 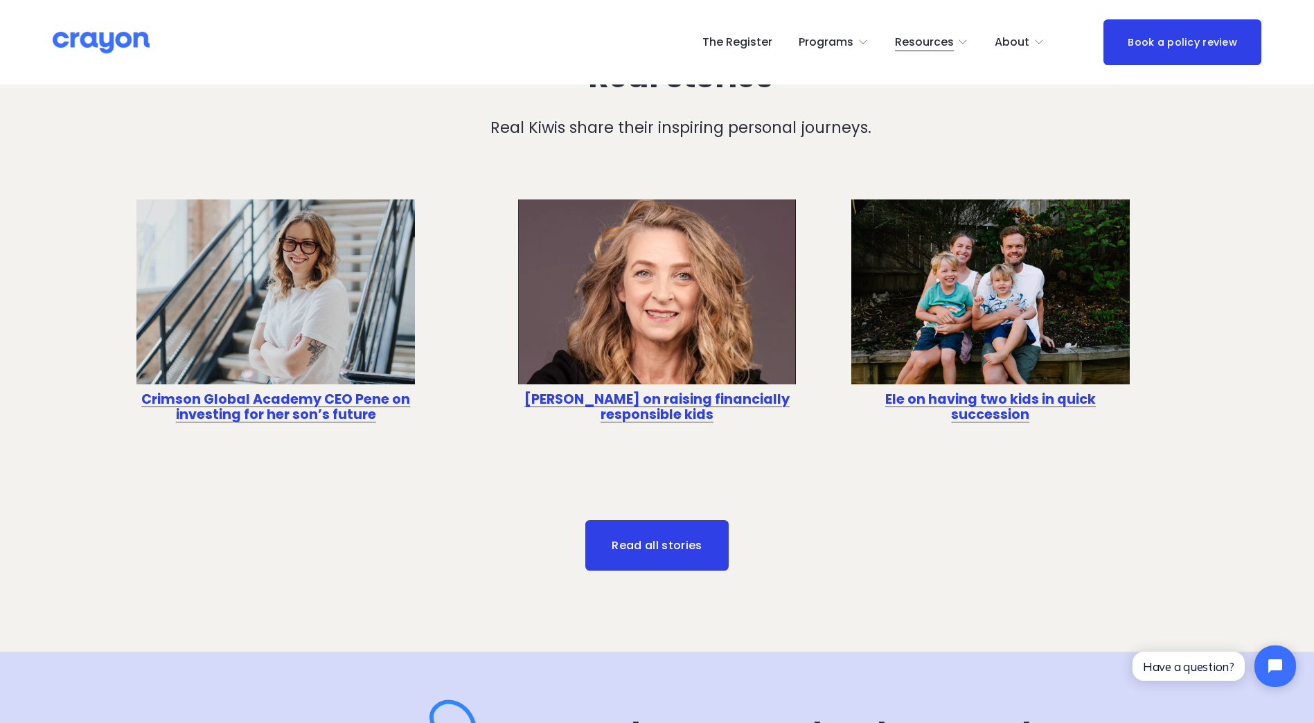 I want to click on button: Have a question?, so click(x=68, y=33).